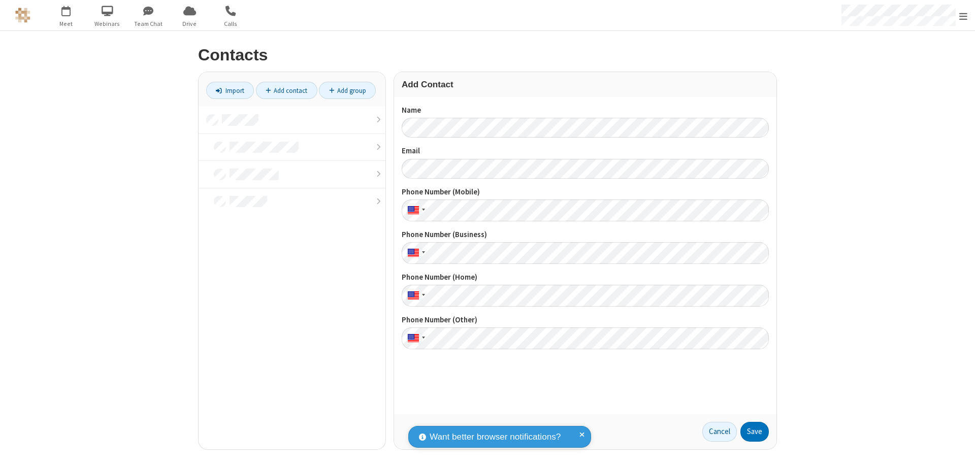 This screenshot has width=975, height=465. I want to click on a: Cancel, so click(720, 432).